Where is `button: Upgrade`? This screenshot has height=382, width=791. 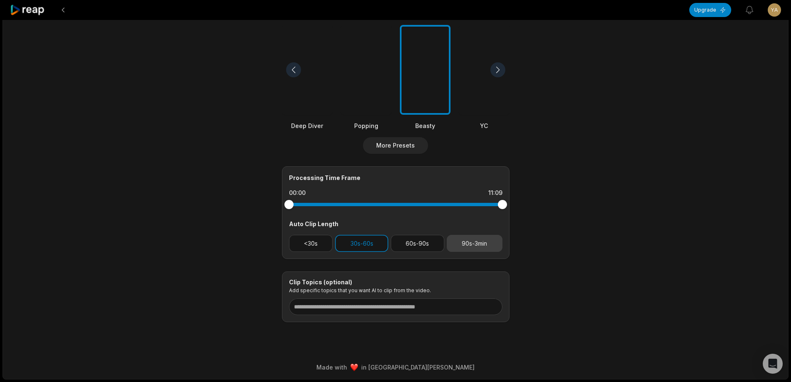
button: Upgrade is located at coordinates (710, 10).